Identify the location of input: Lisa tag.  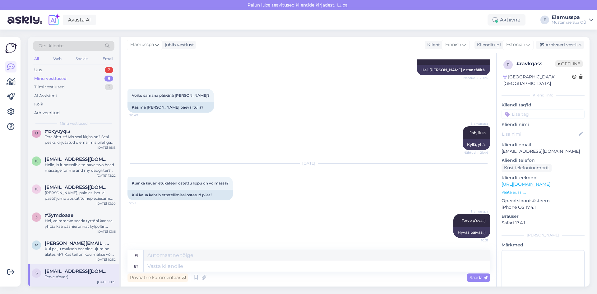
(543, 114).